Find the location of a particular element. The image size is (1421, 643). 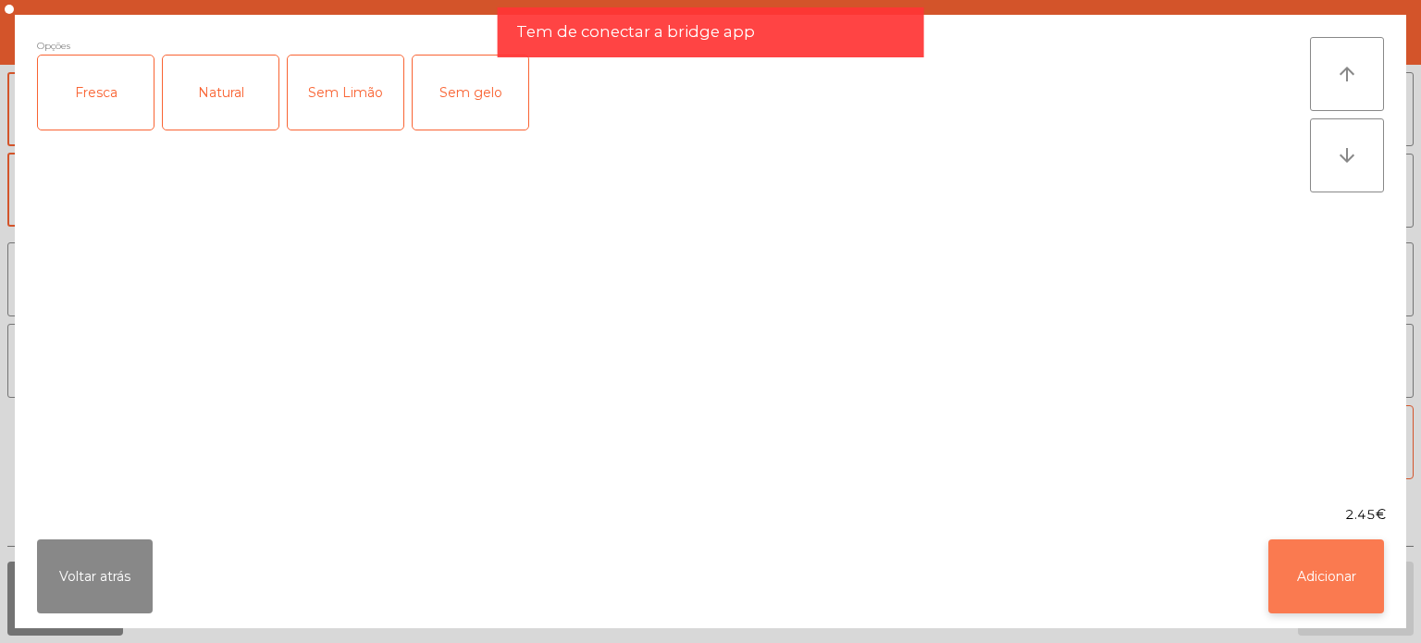

div: Sem Limão is located at coordinates (345, 92).